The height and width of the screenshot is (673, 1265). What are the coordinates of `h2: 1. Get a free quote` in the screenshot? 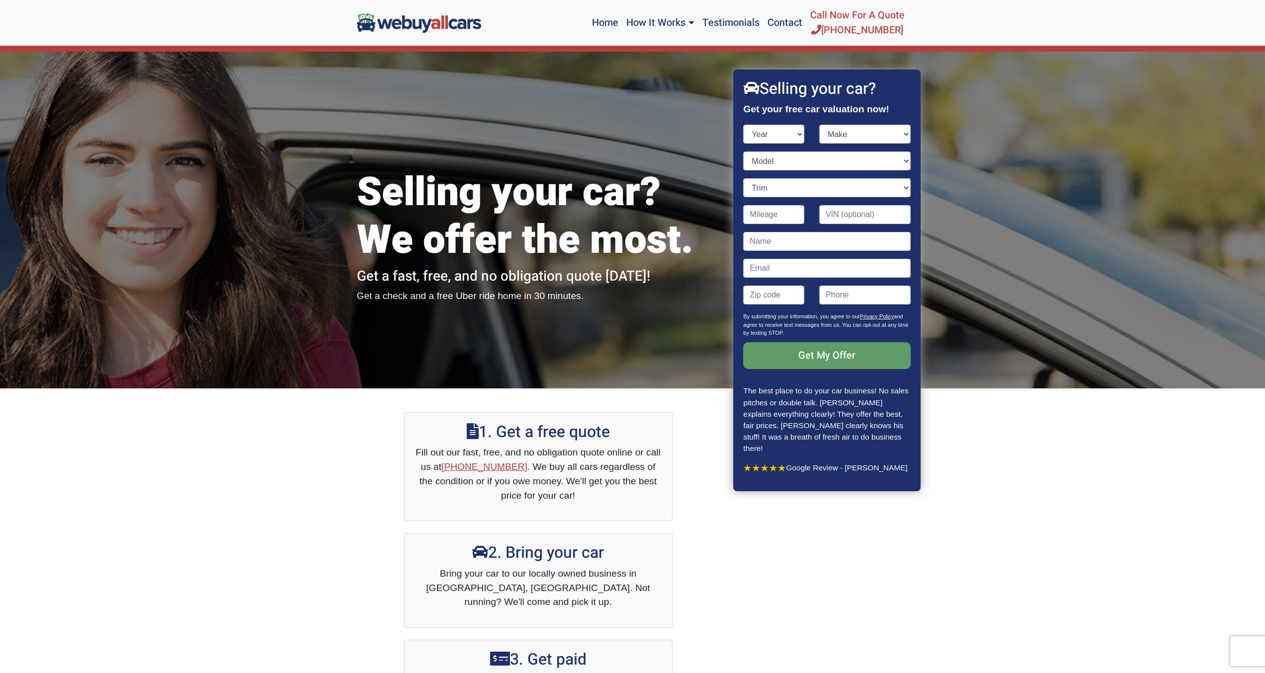 It's located at (538, 432).